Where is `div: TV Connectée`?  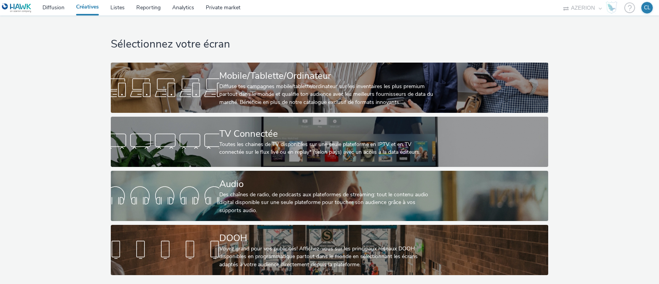 div: TV Connectée is located at coordinates (328, 134).